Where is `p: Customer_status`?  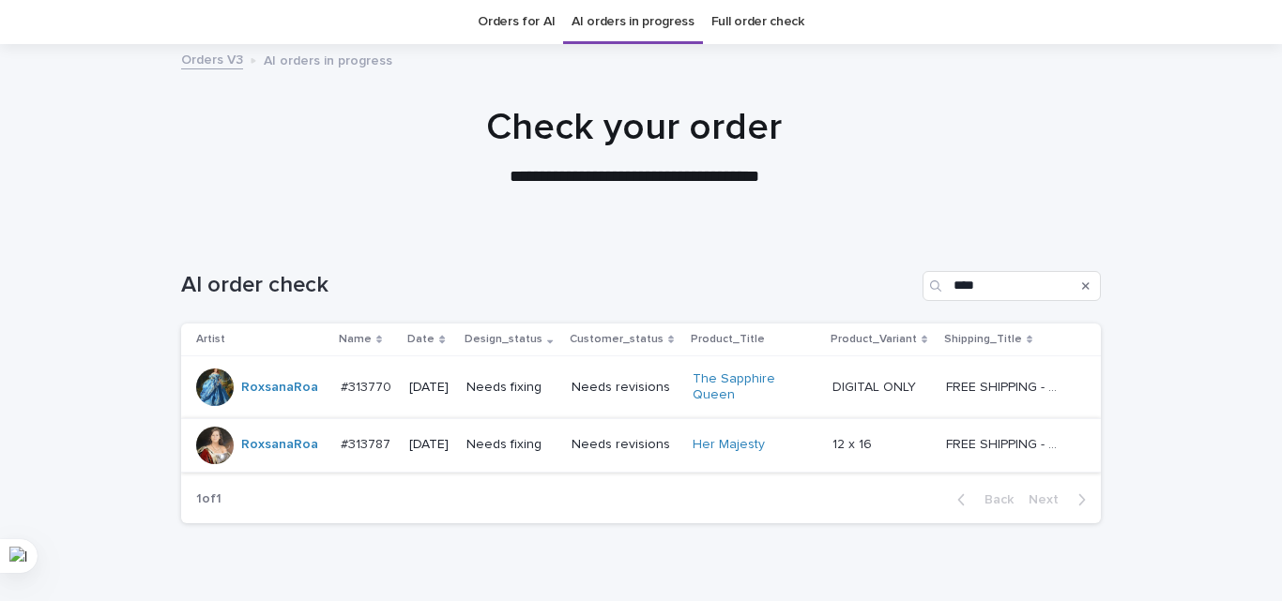
p: Customer_status is located at coordinates (616, 340).